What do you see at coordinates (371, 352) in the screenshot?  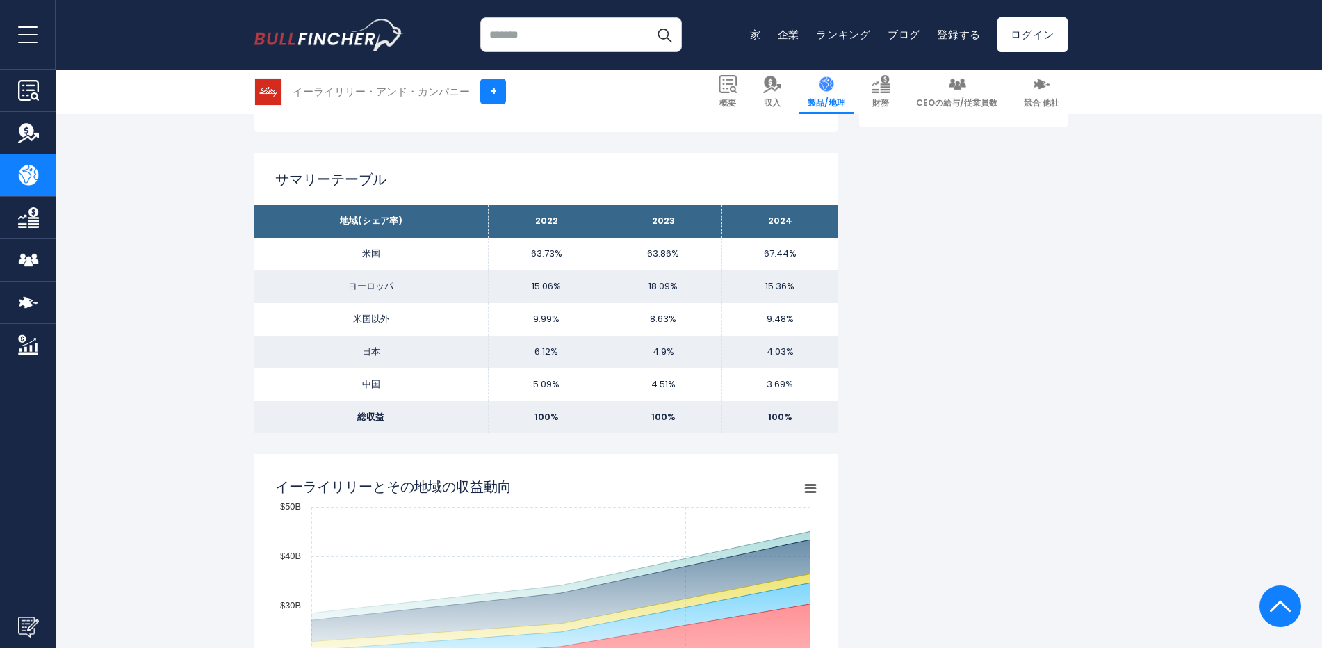 I see `td: 日本` at bounding box center [371, 352].